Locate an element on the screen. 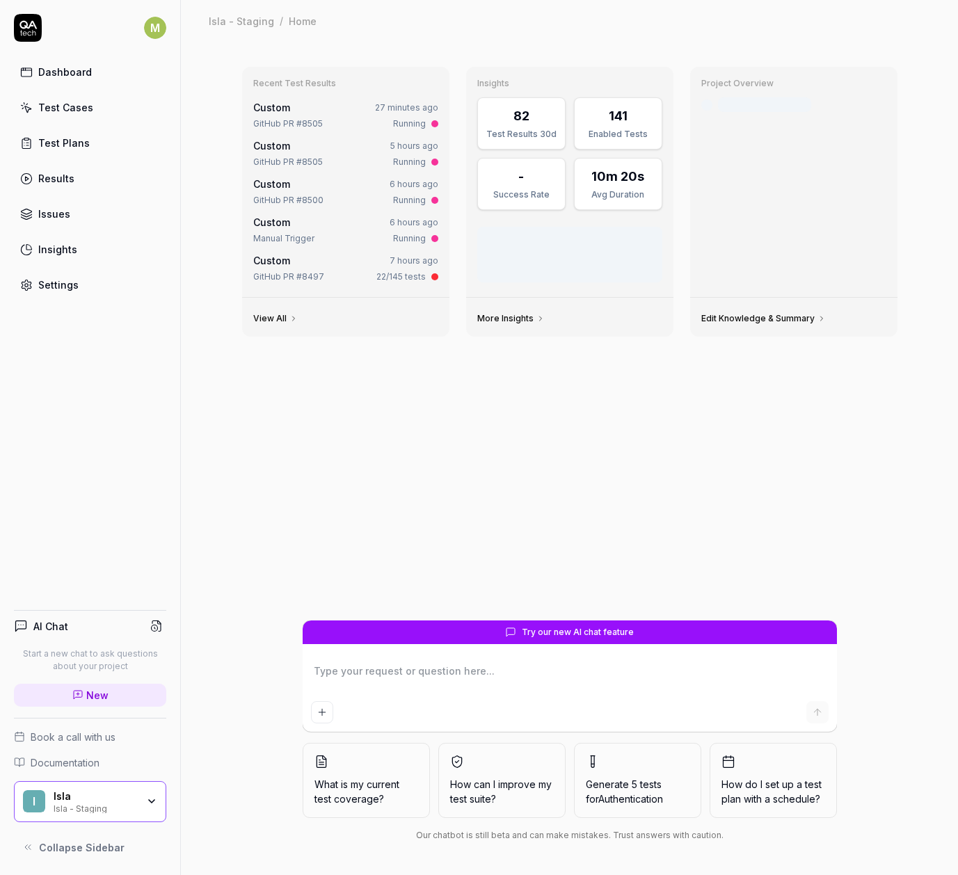 Image resolution: width=958 pixels, height=875 pixels. a: Settings is located at coordinates (90, 285).